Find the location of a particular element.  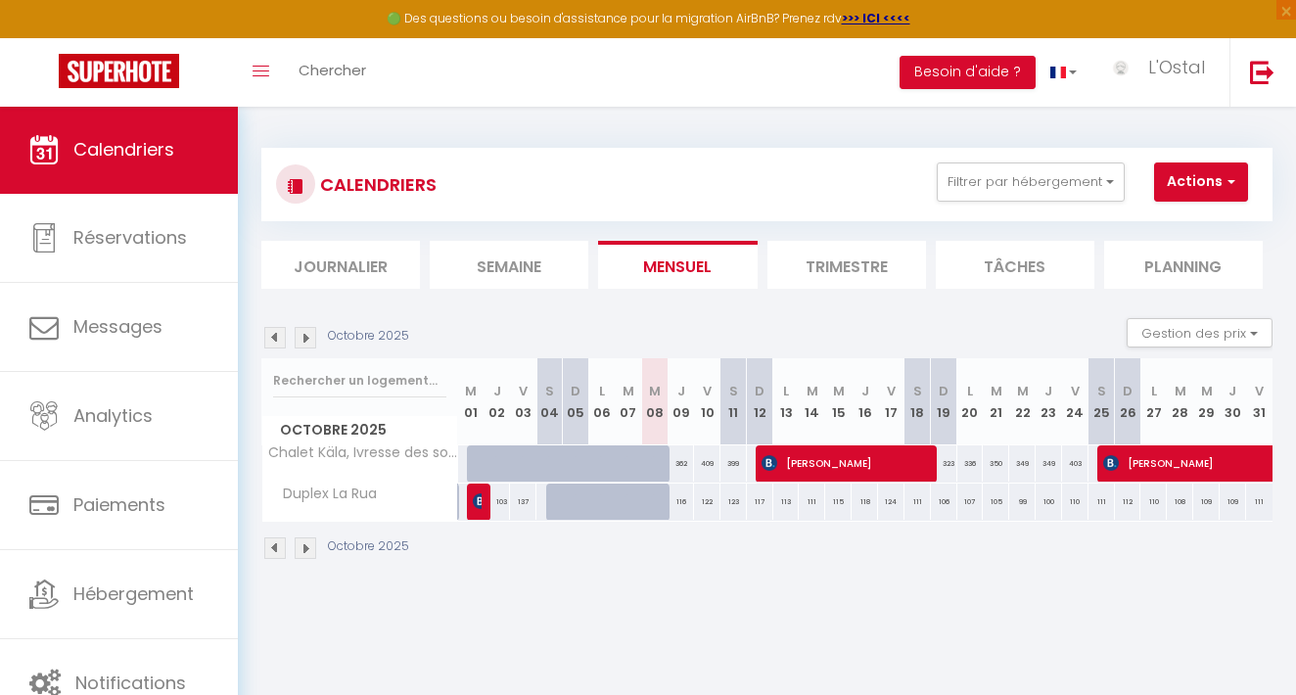

li: Planning is located at coordinates (1183, 264).